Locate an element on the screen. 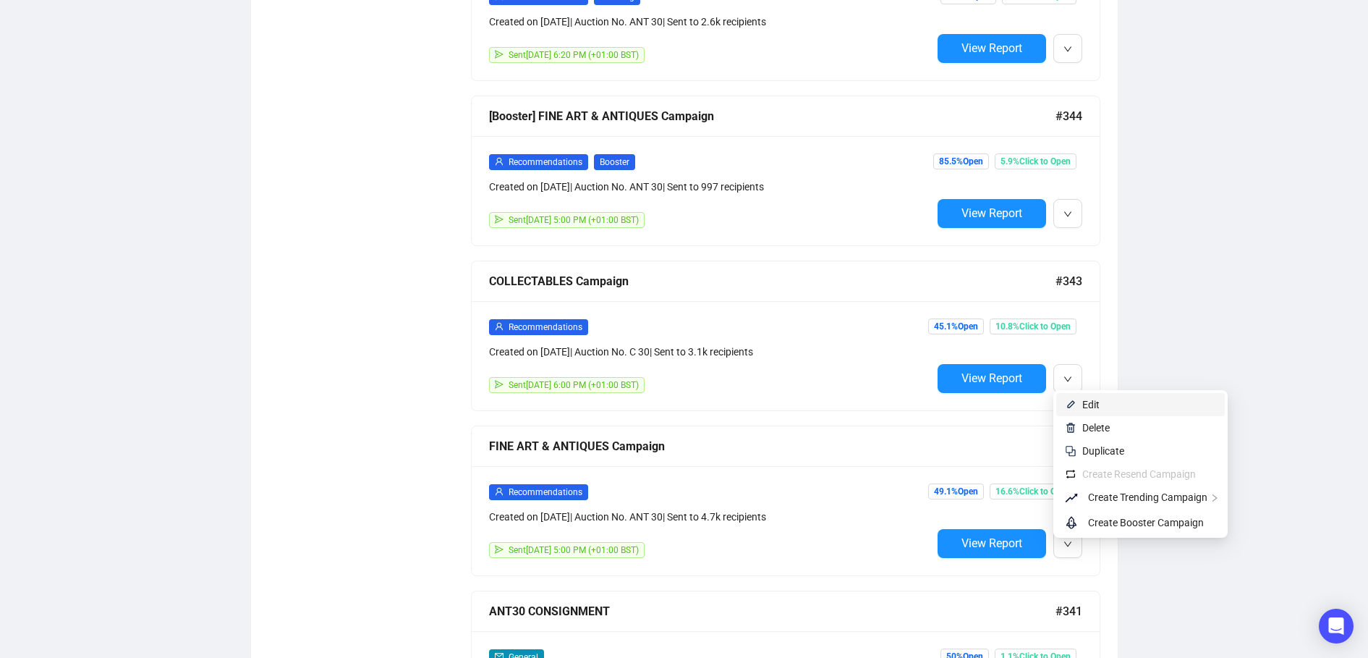 This screenshot has width=1368, height=658. div: COLLECTABLES Campaign is located at coordinates (772, 281).